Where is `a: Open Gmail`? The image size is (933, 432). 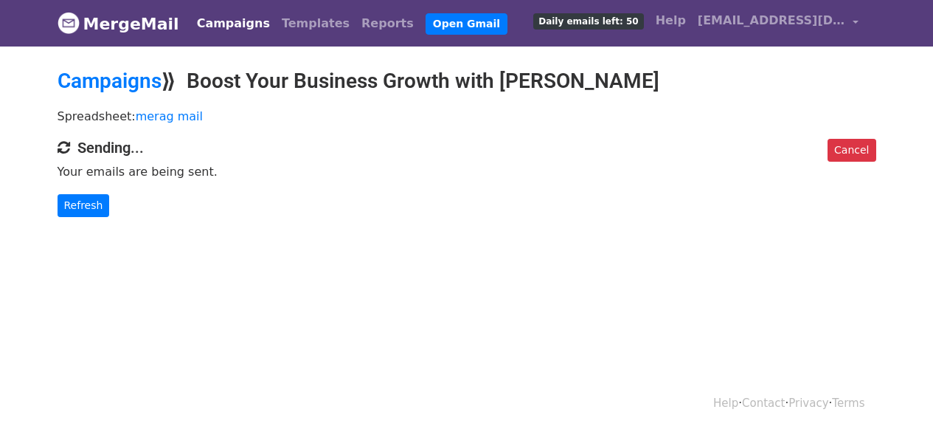 a: Open Gmail is located at coordinates (466, 24).